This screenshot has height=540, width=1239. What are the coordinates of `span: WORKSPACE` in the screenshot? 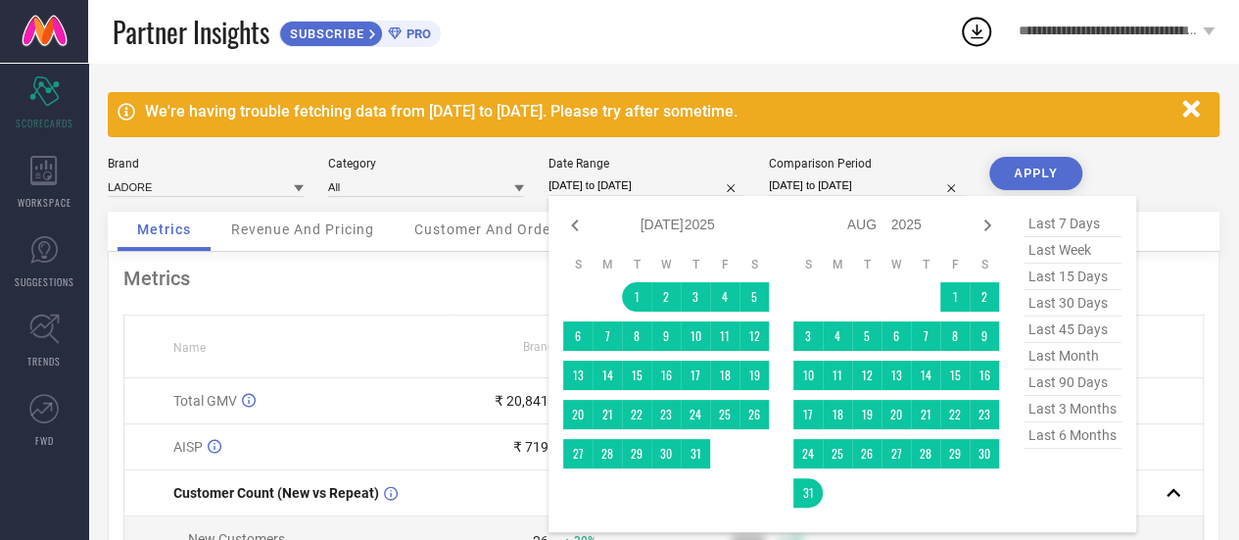 It's located at (44, 202).